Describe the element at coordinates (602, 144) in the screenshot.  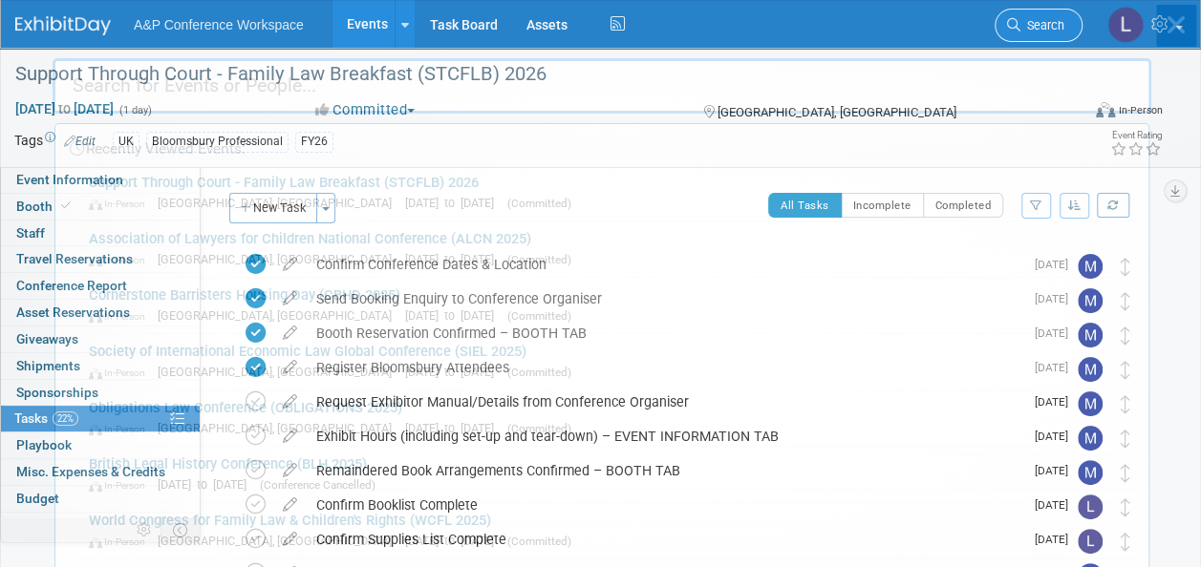
I see `div: Recently Viewed Events:` at that location.